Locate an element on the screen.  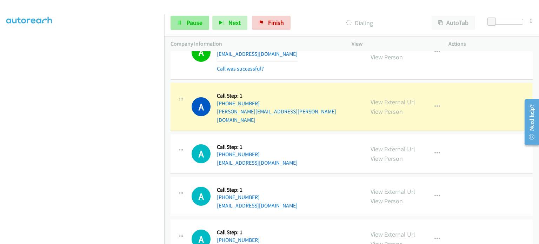
button: Next is located at coordinates (230, 23).